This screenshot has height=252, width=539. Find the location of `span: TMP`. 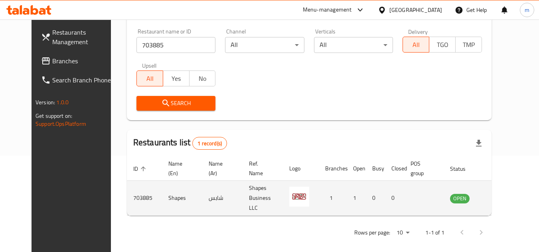

span: TMP is located at coordinates (469, 45).